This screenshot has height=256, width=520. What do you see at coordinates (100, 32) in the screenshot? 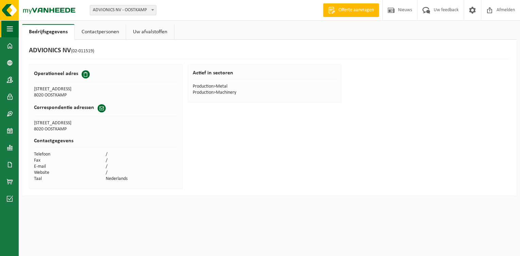
I see `a: Contactpersonen` at bounding box center [100, 32].